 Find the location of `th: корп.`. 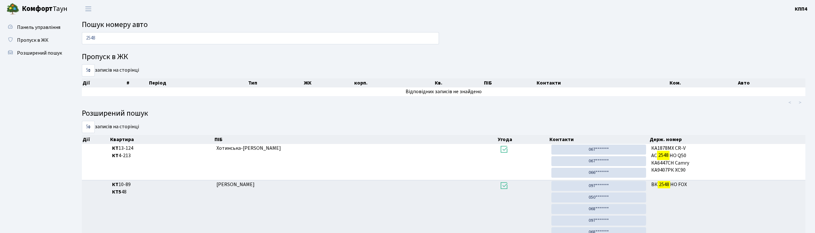

th: корп. is located at coordinates (394, 83).